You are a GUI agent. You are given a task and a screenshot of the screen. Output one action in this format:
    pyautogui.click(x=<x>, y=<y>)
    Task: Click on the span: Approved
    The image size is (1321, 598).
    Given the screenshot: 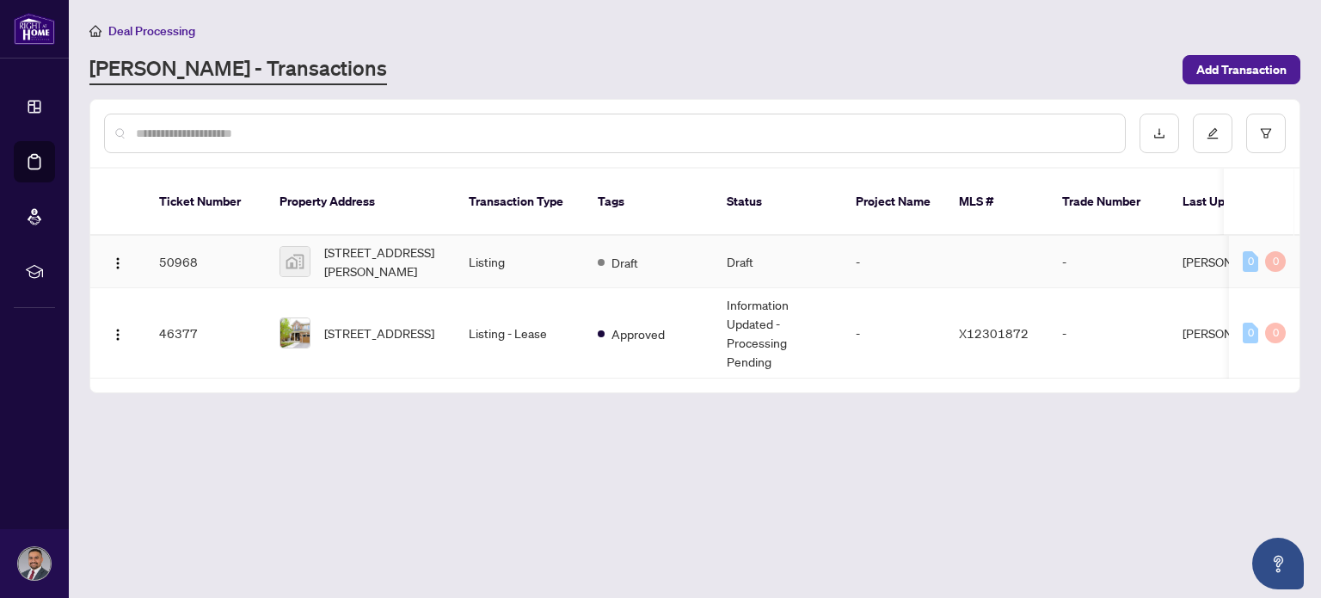 What is the action you would take?
    pyautogui.click(x=638, y=334)
    